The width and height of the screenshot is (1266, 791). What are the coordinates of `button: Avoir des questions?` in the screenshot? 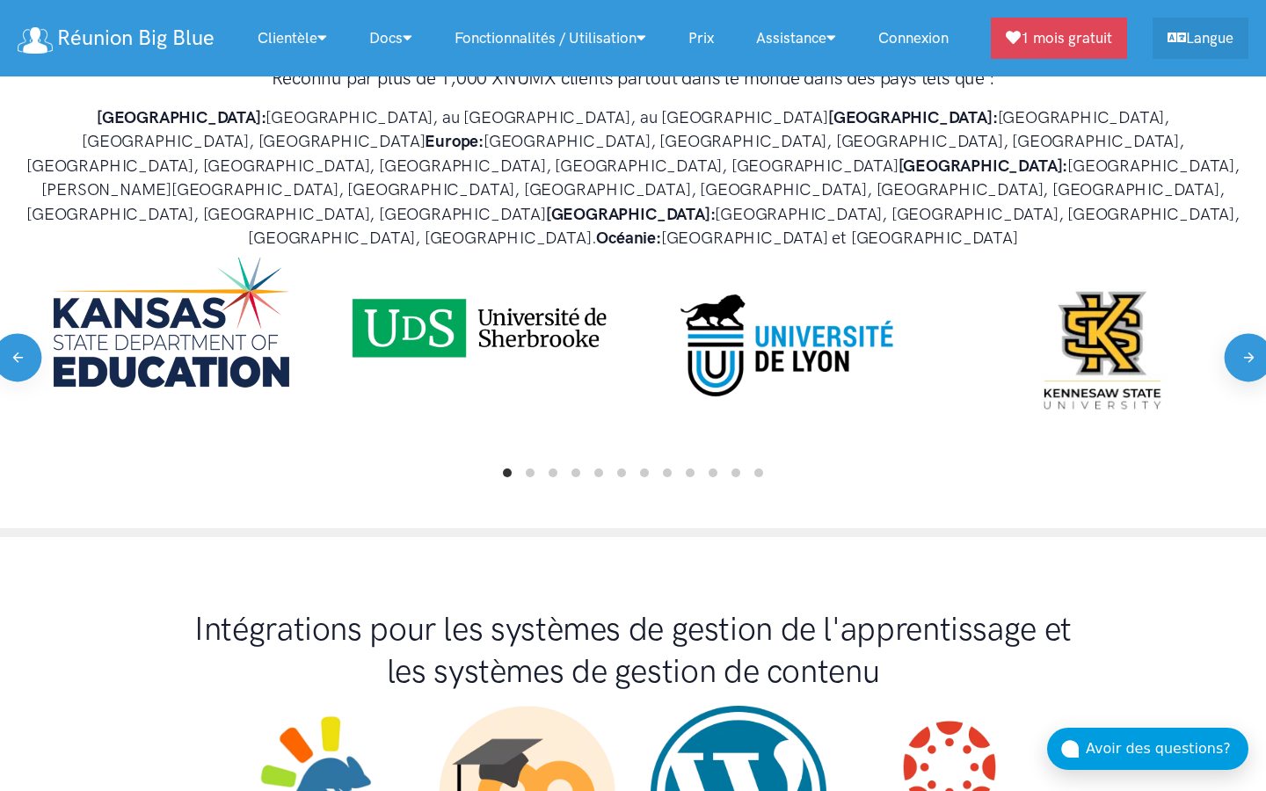 It's located at (1147, 749).